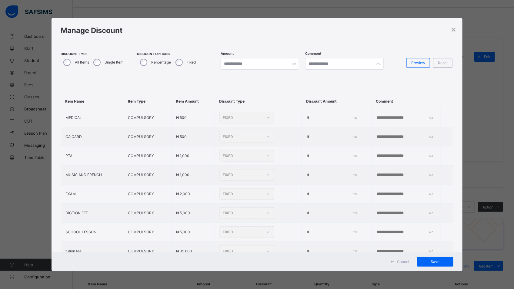 This screenshot has width=514, height=289. What do you see at coordinates (192, 62) in the screenshot?
I see `label: Fixed` at bounding box center [192, 62].